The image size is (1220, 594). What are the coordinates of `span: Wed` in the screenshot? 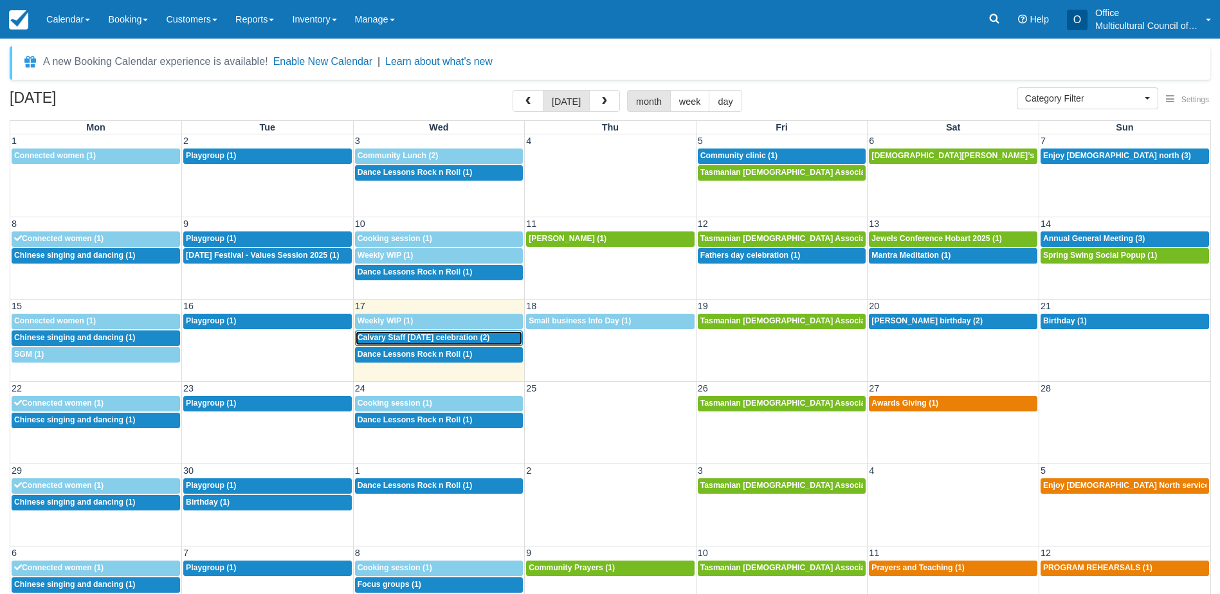 It's located at (439, 127).